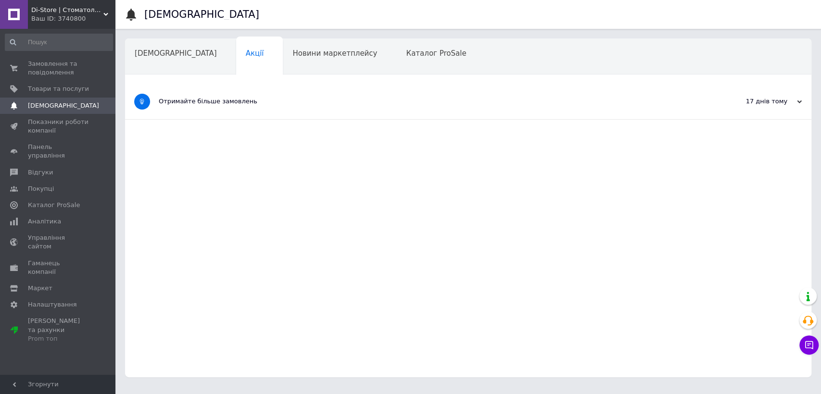  I want to click on span: Товари та послуги, so click(58, 89).